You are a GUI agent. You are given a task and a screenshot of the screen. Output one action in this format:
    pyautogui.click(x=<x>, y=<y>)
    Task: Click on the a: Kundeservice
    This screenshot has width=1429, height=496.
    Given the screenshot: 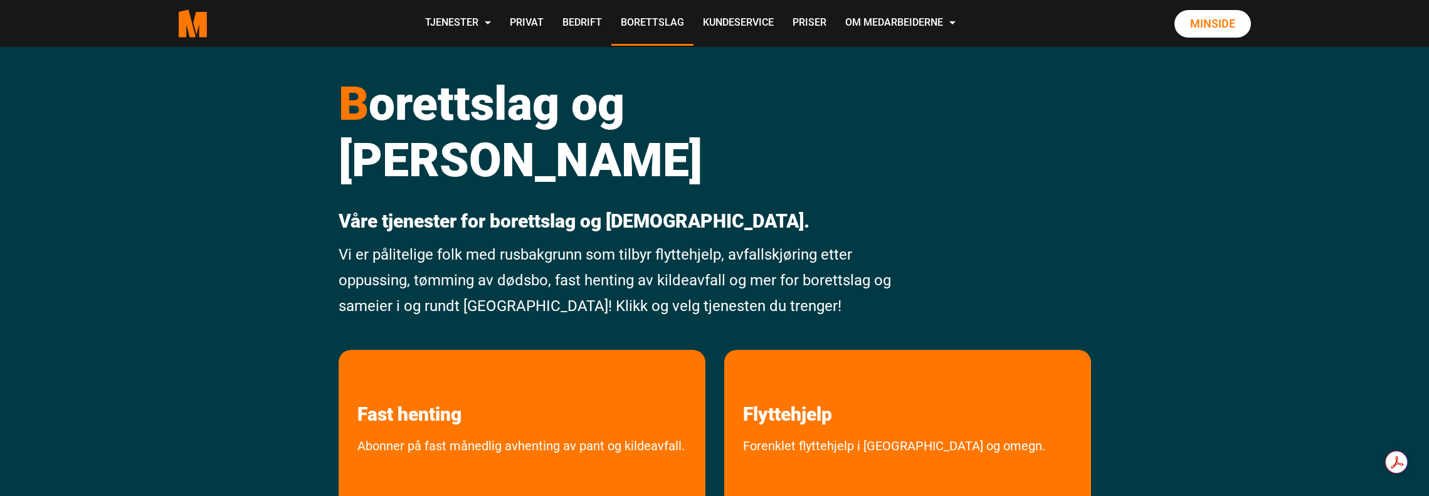 What is the action you would take?
    pyautogui.click(x=738, y=23)
    